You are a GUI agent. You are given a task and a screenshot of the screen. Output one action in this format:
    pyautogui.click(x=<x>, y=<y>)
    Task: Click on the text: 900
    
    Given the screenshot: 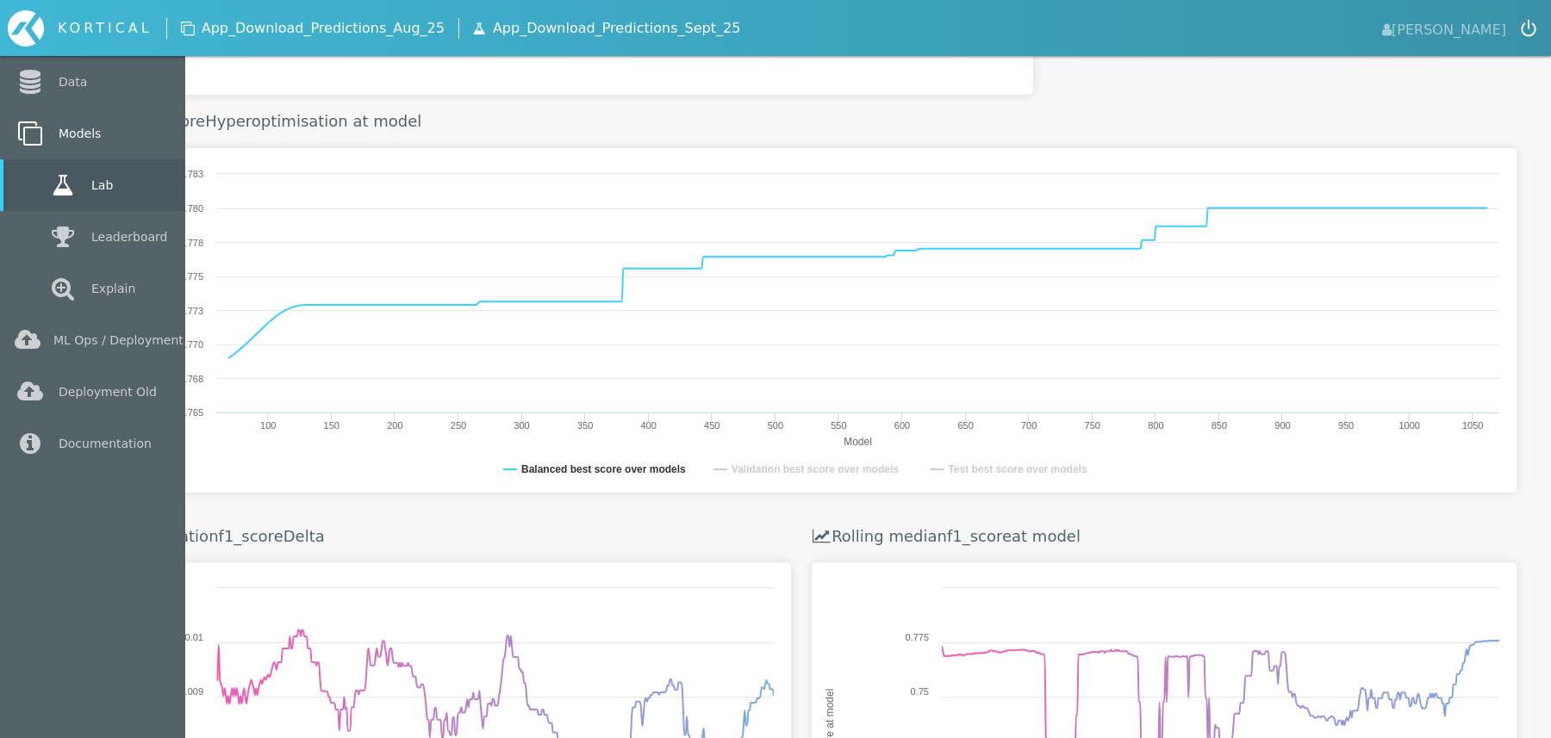 What is the action you would take?
    pyautogui.click(x=1282, y=426)
    